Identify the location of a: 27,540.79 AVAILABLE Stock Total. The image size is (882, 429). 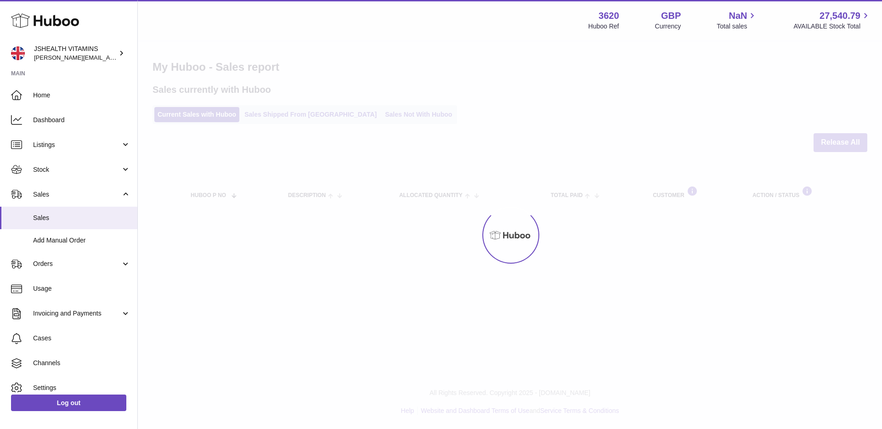
(832, 20).